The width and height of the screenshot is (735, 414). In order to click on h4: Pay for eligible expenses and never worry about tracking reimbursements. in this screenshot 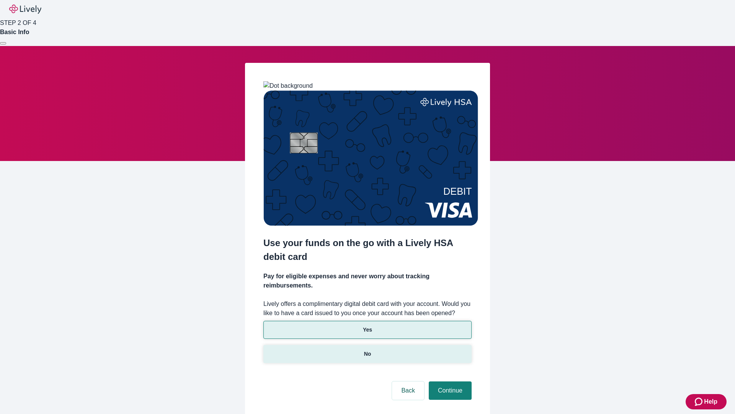, I will do `click(368, 281)`.